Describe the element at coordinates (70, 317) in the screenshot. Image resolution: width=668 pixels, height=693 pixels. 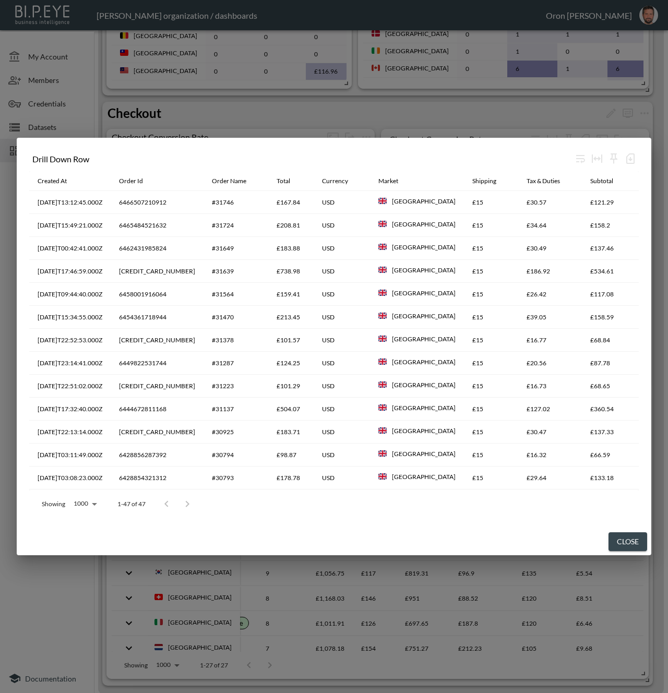
I see `th: 2025-09-03T15:34:55.000Z` at that location.